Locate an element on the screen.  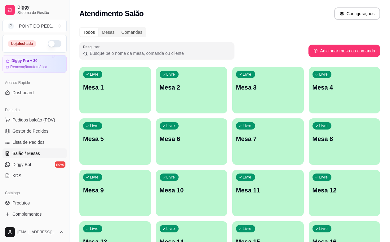
button: LivreMesa 11 is located at coordinates (268, 193).